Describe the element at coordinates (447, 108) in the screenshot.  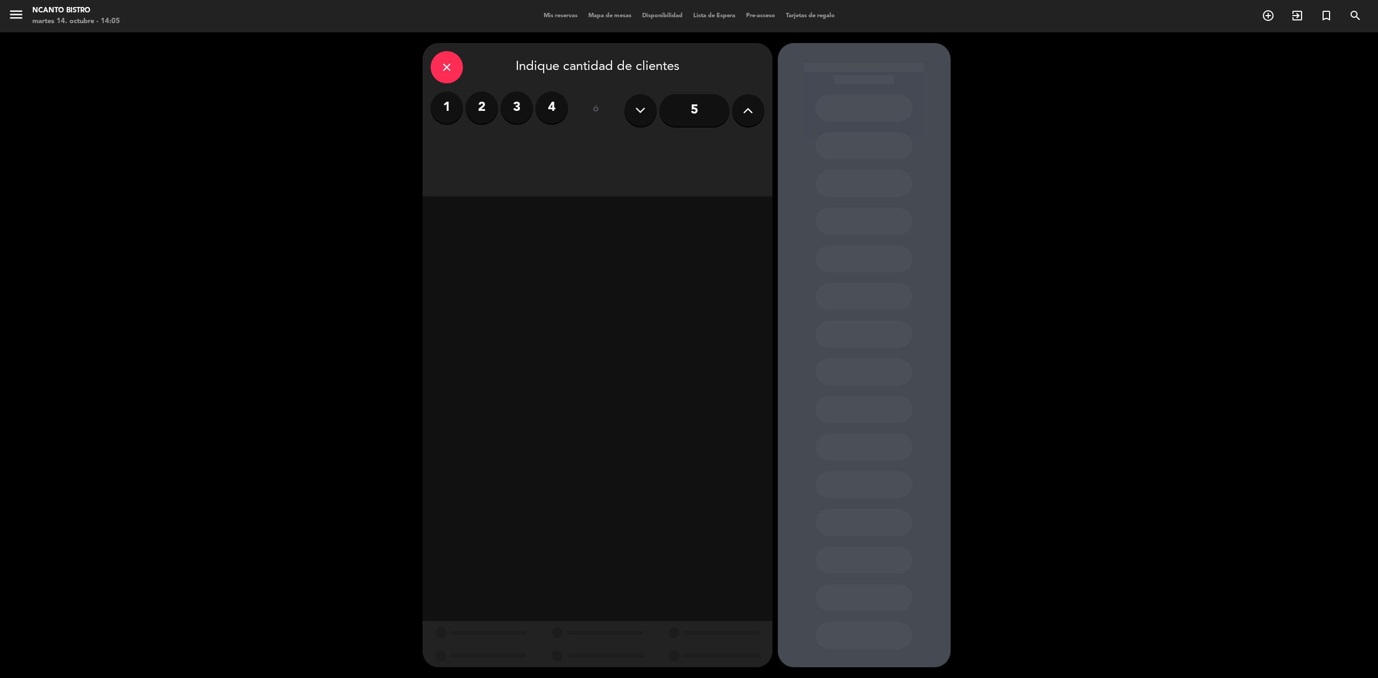
I see `label: 1` at that location.